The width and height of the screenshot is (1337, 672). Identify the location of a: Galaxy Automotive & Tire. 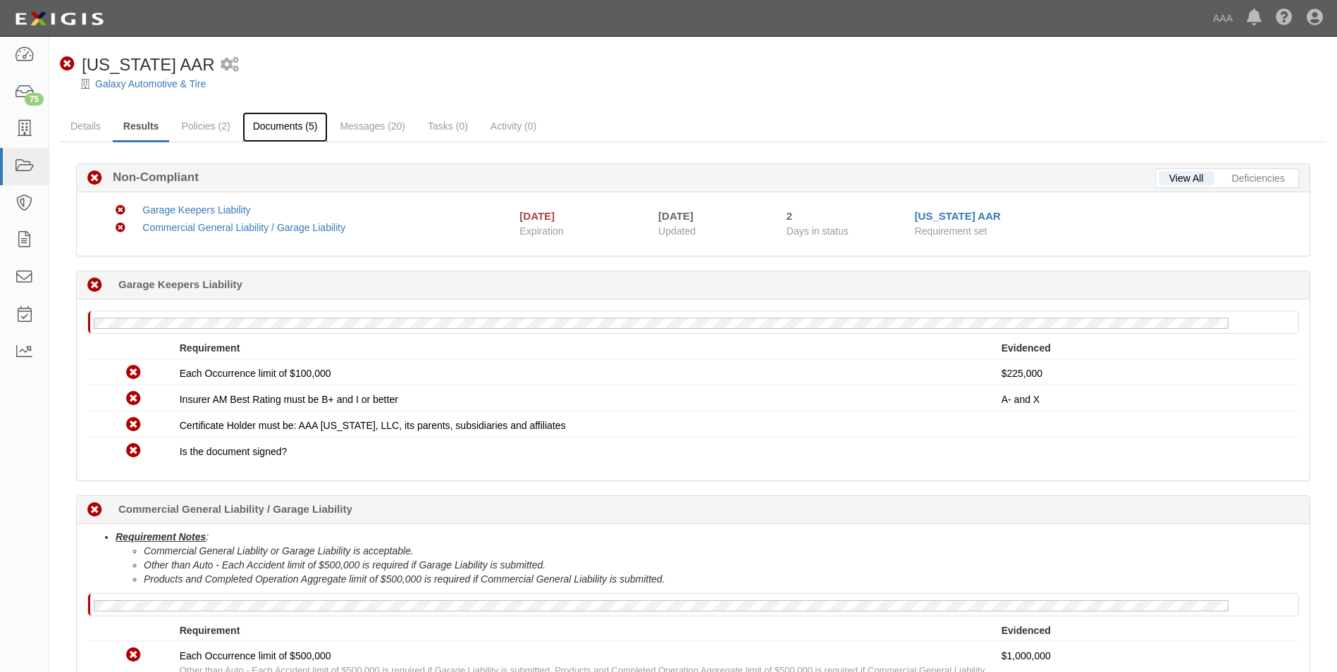
(150, 84).